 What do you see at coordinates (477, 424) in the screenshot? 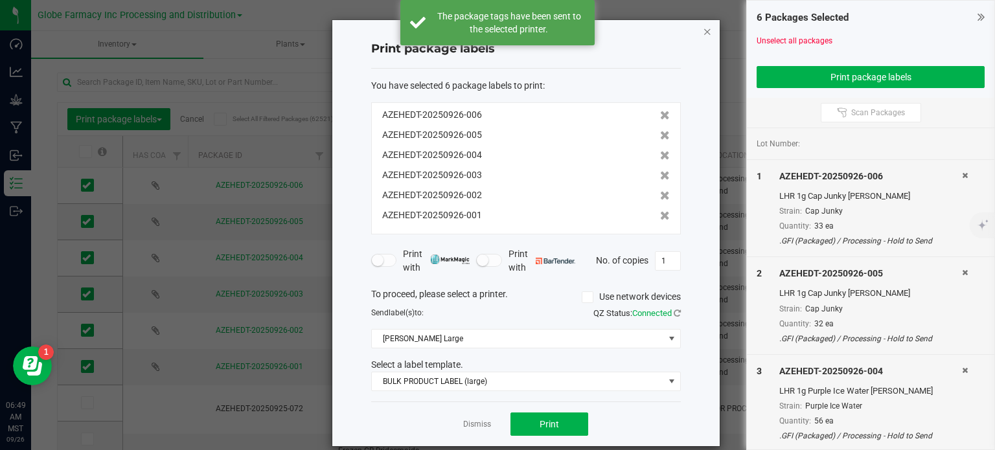
I see `a: Dismiss` at bounding box center [477, 424].